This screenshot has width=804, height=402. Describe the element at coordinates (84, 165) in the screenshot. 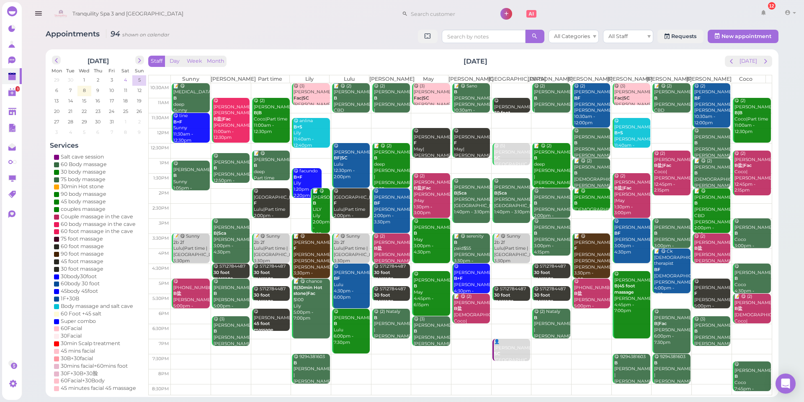

I see `div: 60 Body massage` at that location.